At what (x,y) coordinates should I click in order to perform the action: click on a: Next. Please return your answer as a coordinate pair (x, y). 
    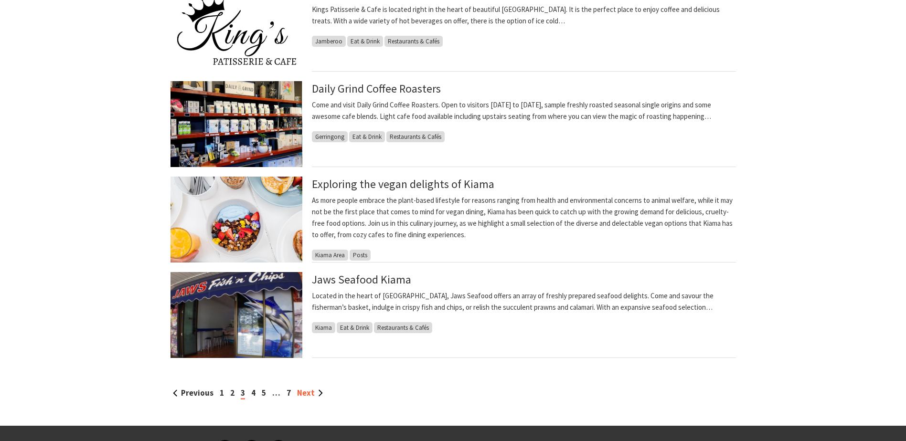
    Looking at the image, I should click on (310, 393).